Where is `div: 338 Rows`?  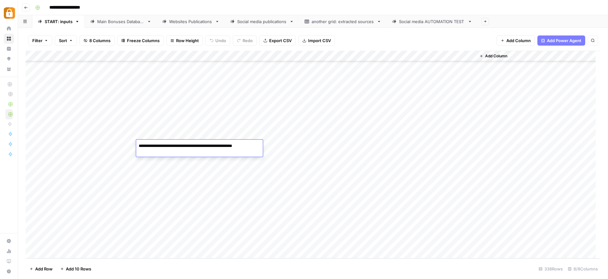 div: 338 Rows is located at coordinates (550, 269).